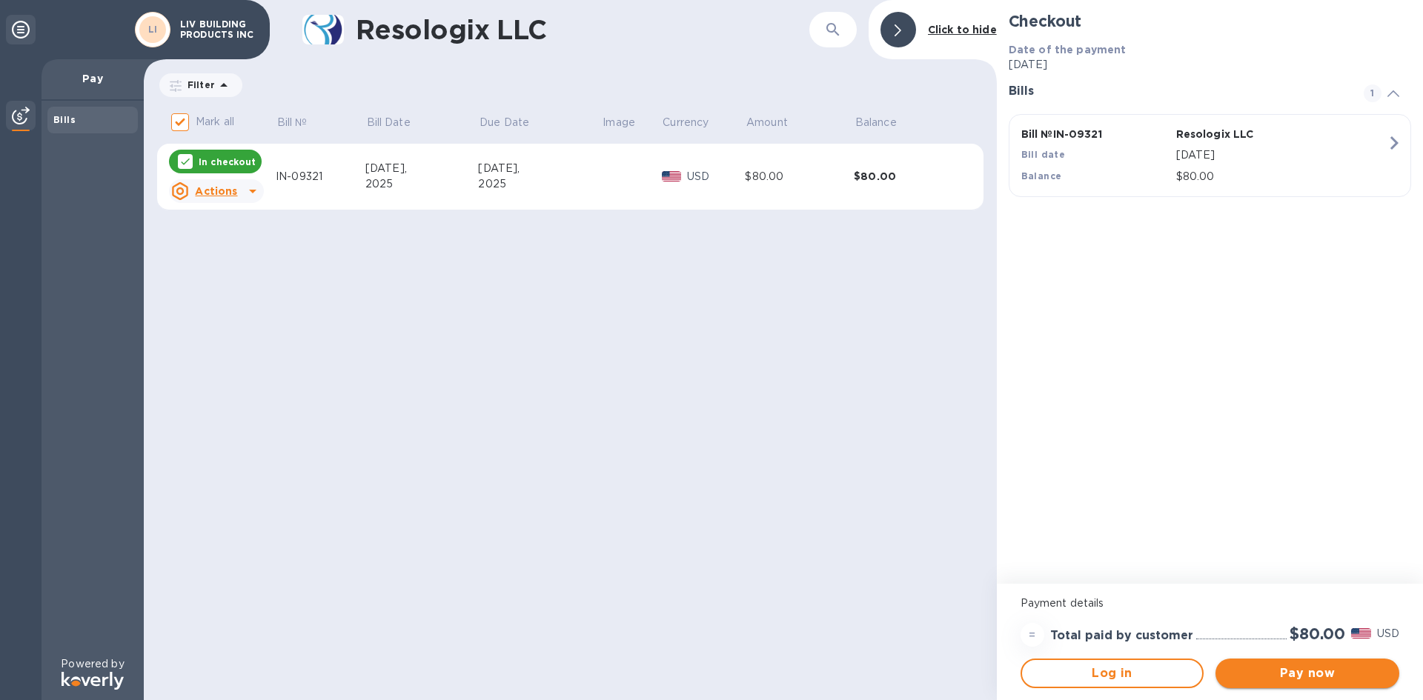  I want to click on b: Date of the payment, so click(1067, 50).